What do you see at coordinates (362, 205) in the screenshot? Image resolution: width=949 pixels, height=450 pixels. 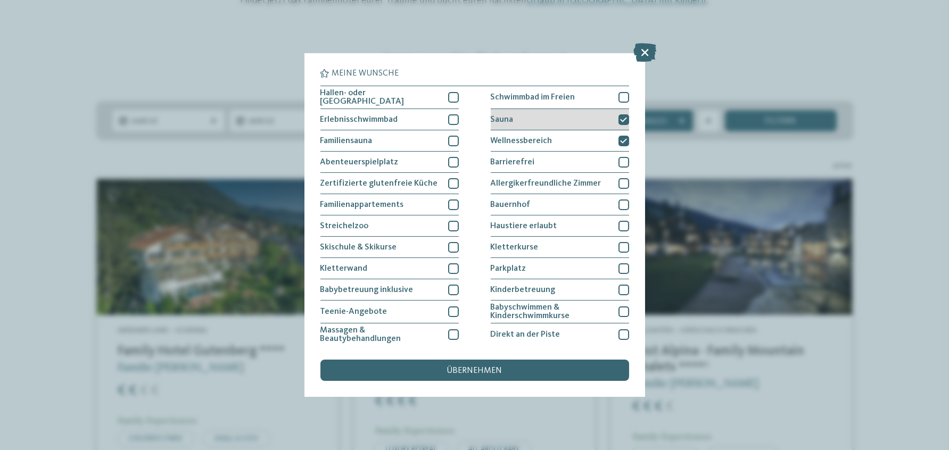 I see `span: Familienappartements` at bounding box center [362, 205].